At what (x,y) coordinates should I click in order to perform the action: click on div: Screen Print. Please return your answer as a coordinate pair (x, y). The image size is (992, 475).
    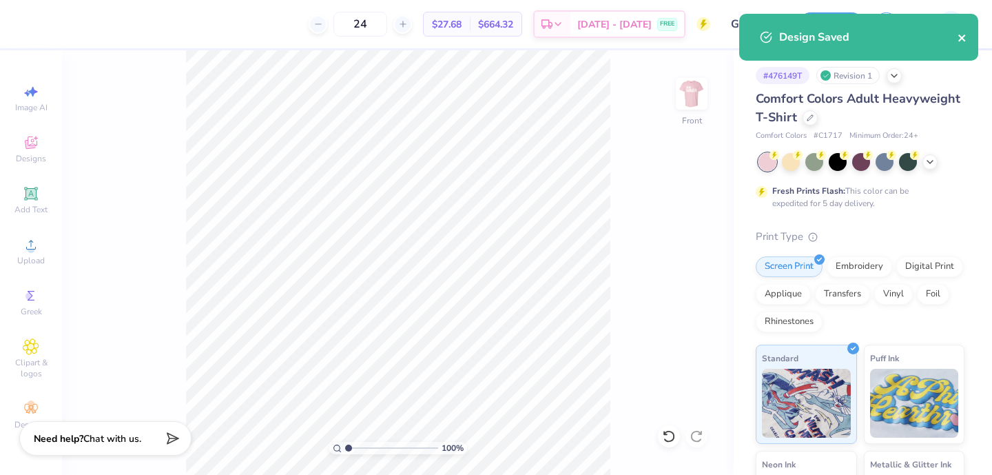
    Looking at the image, I should click on (789, 267).